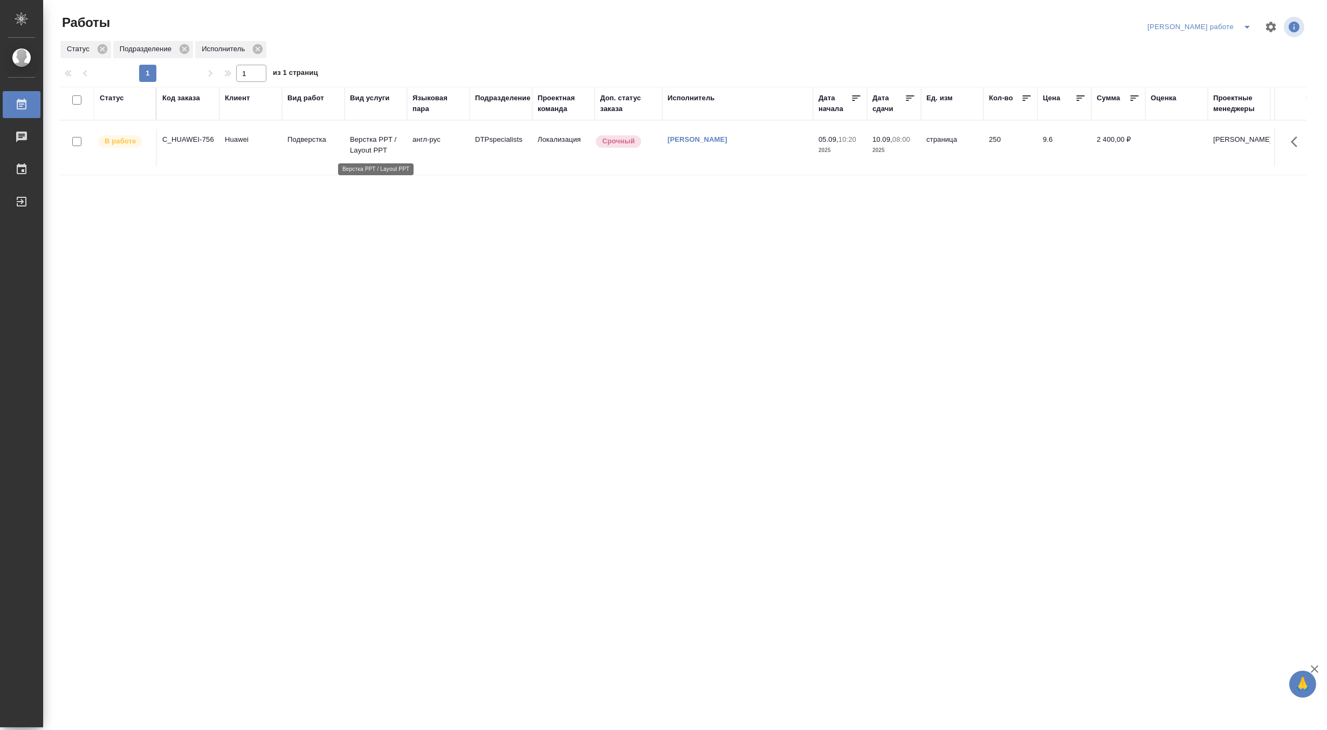  What do you see at coordinates (147, 49) in the screenshot?
I see `p: Подразделение` at bounding box center [147, 49].